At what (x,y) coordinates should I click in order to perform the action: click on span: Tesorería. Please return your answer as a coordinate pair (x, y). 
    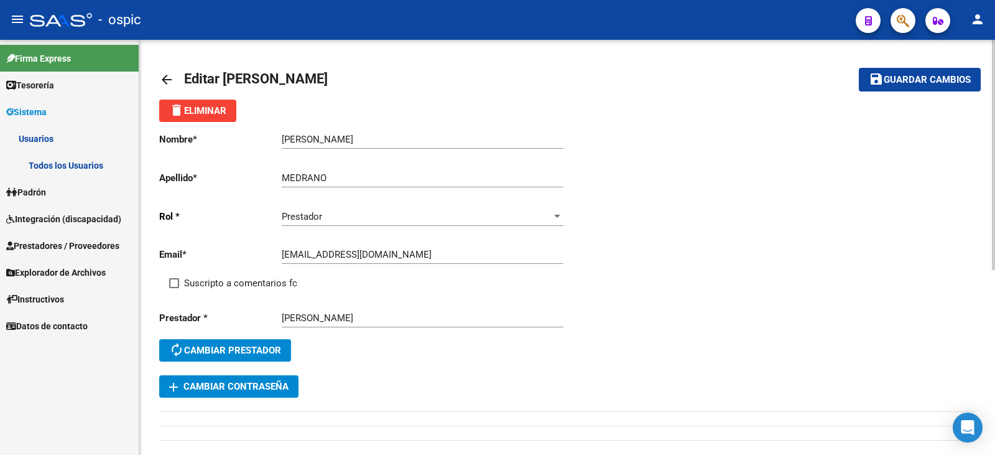
    Looking at the image, I should click on (30, 85).